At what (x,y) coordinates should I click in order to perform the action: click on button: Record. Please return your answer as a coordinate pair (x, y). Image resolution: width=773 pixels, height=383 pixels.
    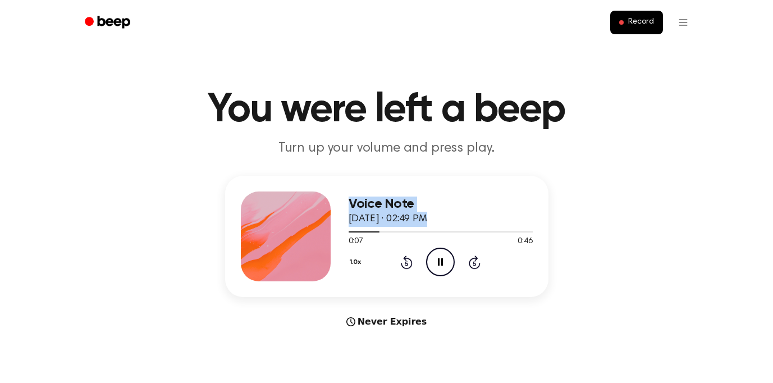
    Looking at the image, I should click on (636, 22).